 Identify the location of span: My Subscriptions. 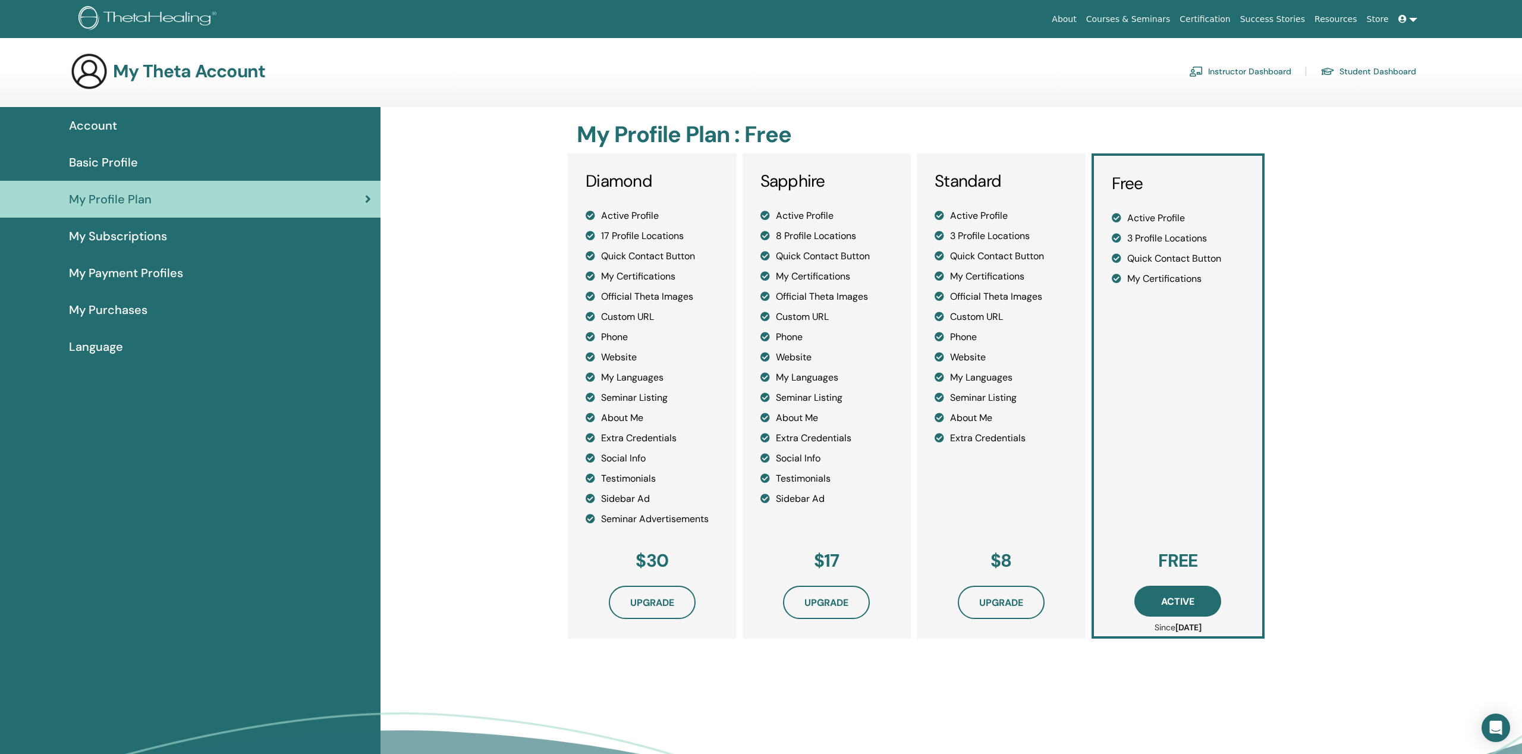
(118, 236).